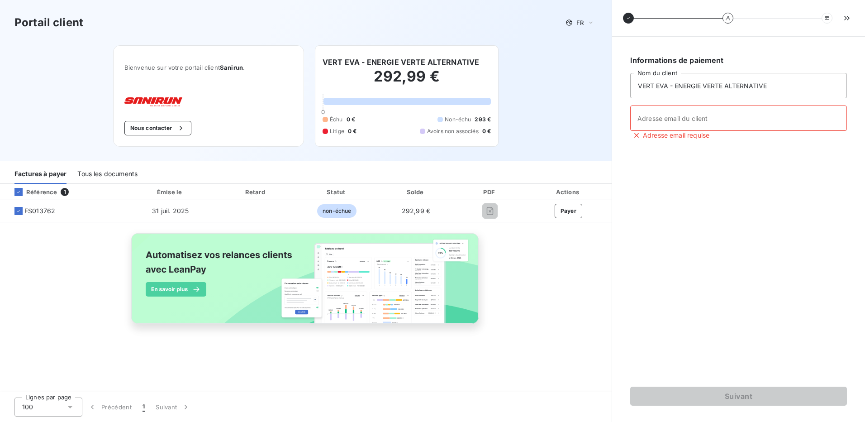 Image resolution: width=865 pixels, height=422 pixels. I want to click on div: Factures à payer, so click(40, 174).